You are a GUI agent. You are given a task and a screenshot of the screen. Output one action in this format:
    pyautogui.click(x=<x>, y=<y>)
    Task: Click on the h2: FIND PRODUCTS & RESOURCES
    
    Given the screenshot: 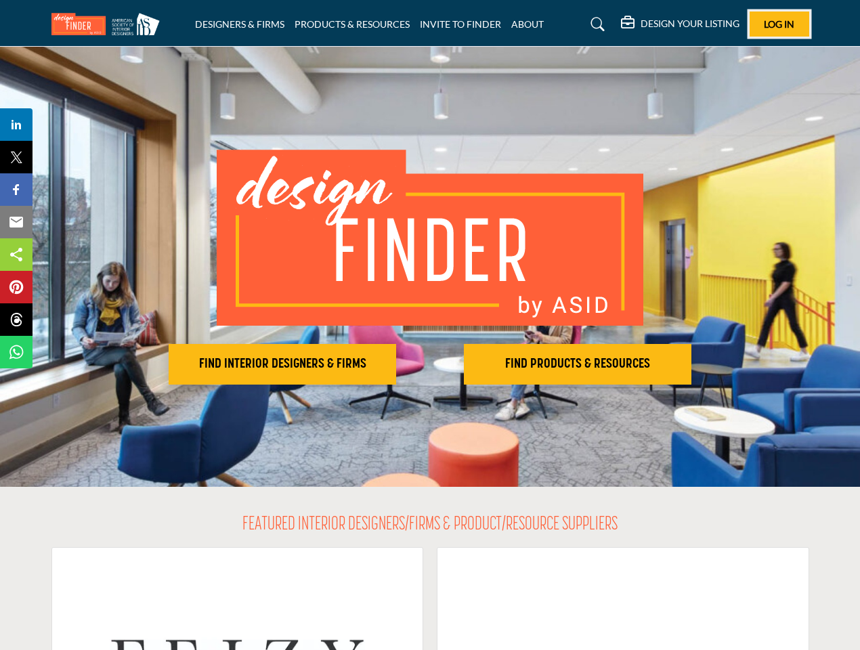 What is the action you would take?
    pyautogui.click(x=578, y=364)
    